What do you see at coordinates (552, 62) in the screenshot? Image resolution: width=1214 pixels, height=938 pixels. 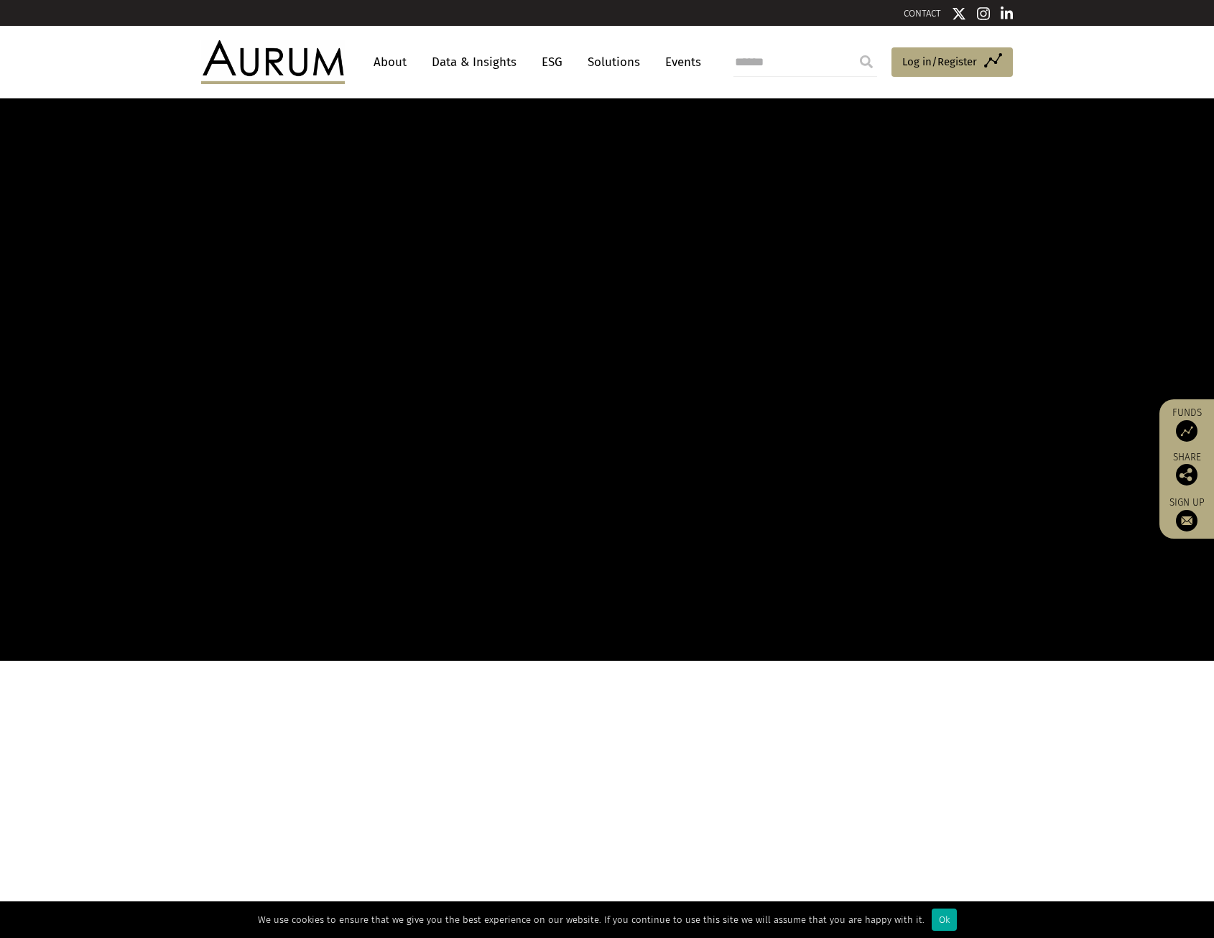 I see `a: ESG` at bounding box center [552, 62].